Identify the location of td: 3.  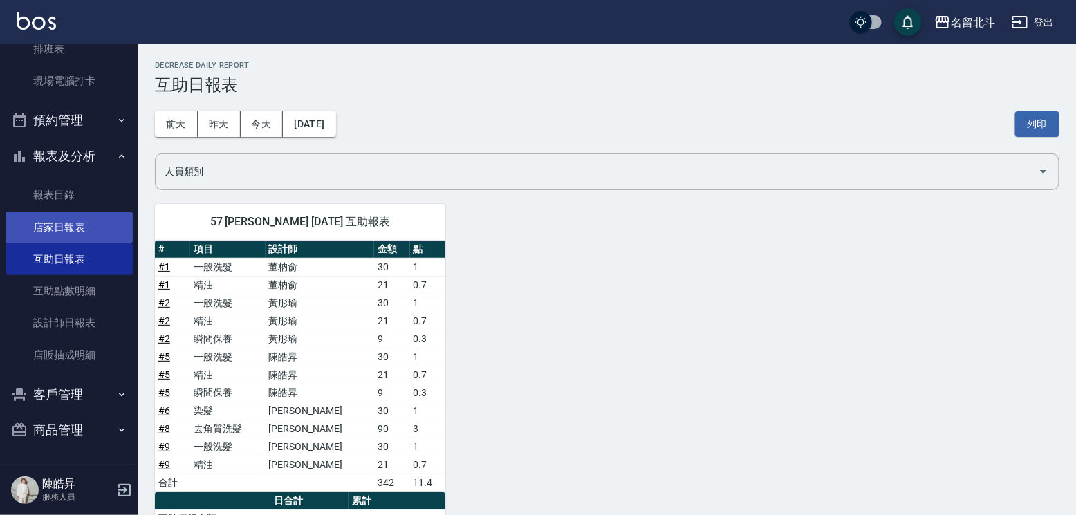
(428, 429).